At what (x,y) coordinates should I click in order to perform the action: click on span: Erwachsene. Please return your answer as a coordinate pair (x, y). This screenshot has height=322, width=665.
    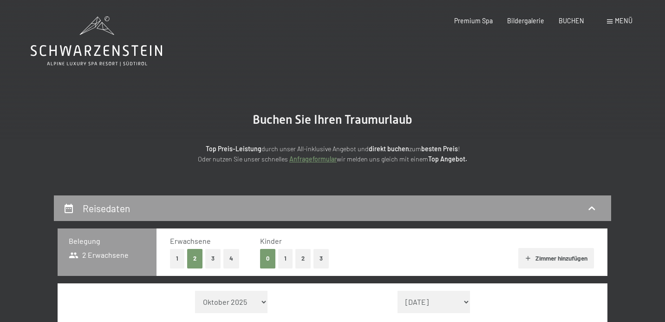
    Looking at the image, I should click on (191, 240).